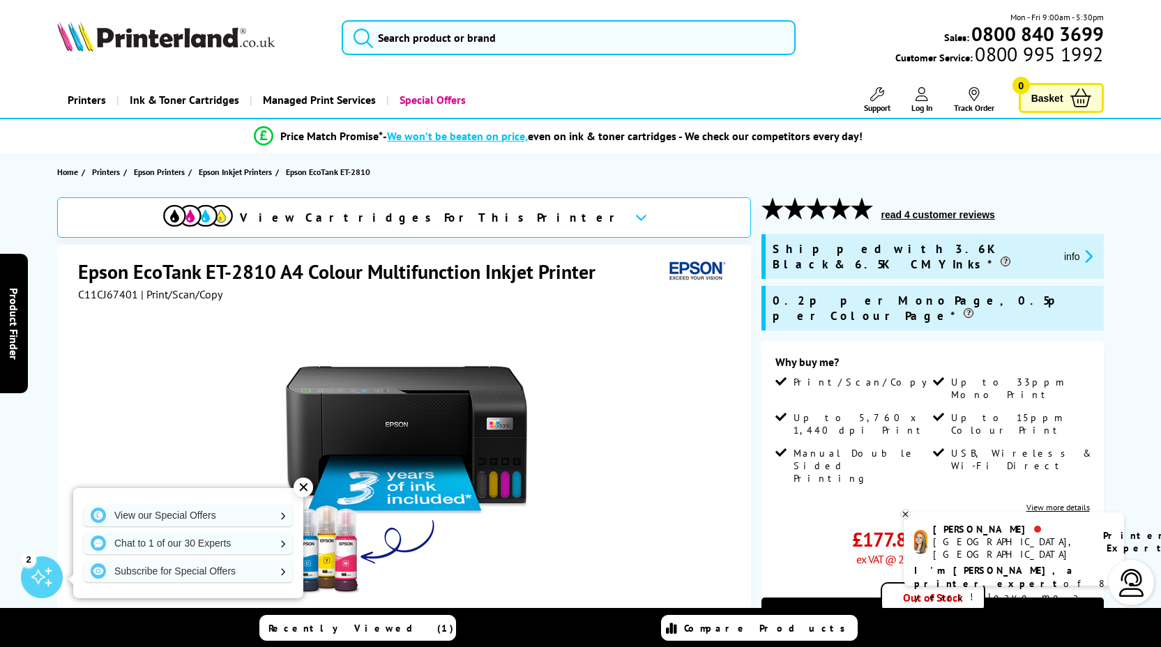 This screenshot has height=647, width=1161. What do you see at coordinates (331, 136) in the screenshot?
I see `span: Price Match Promise*` at bounding box center [331, 136].